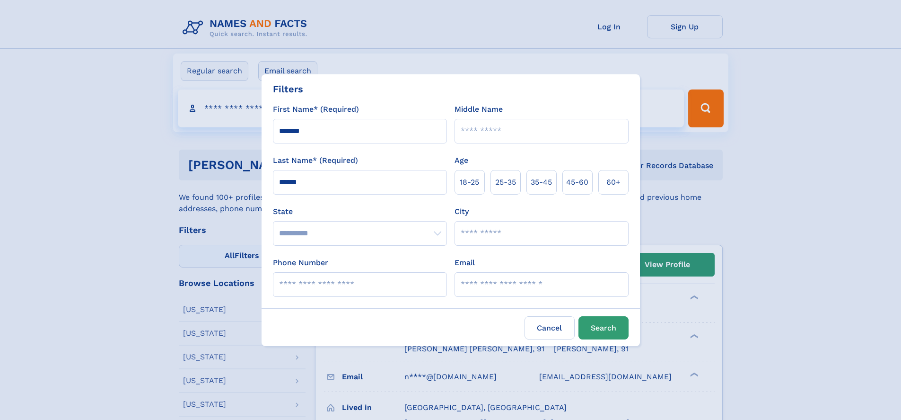  What do you see at coordinates (465, 263) in the screenshot?
I see `label: Email` at bounding box center [465, 263].